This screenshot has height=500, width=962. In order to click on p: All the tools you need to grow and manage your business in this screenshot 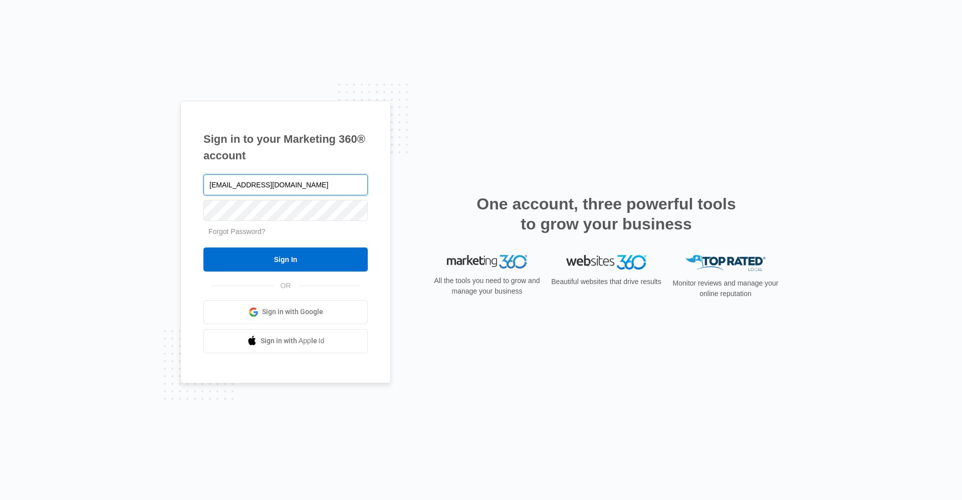, I will do `click(487, 286)`.